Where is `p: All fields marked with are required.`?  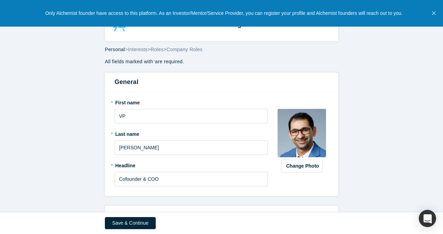
p: All fields marked with are required. is located at coordinates (221, 62).